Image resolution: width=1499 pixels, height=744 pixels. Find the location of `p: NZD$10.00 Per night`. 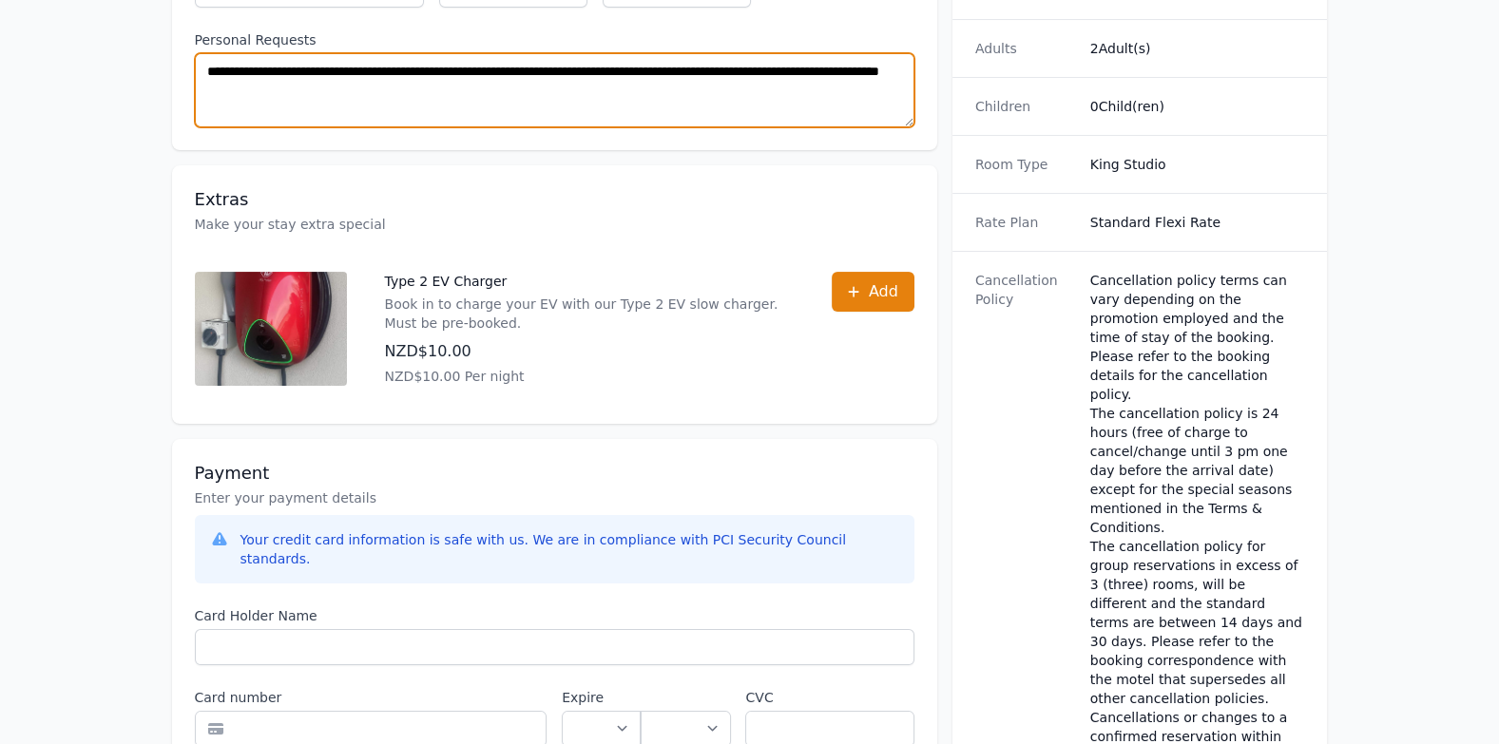

p: NZD$10.00 Per night is located at coordinates (589, 376).